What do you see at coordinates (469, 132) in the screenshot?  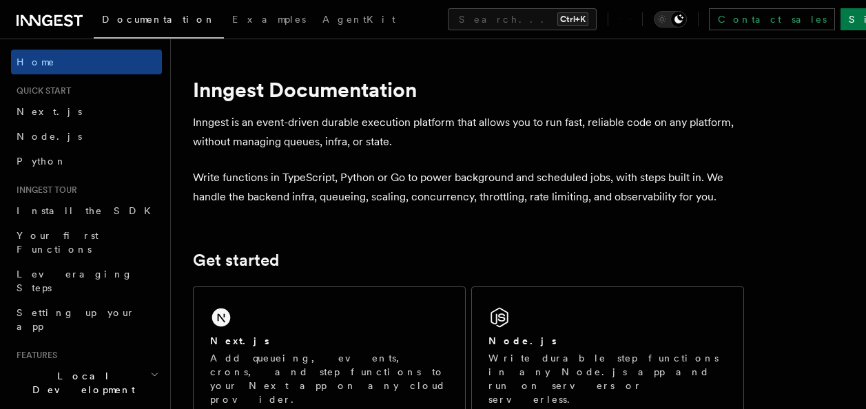 I see `p: Inngest is an event-driven durable execution platform that allows you to run fast, reliable code ...` at bounding box center [469, 132].